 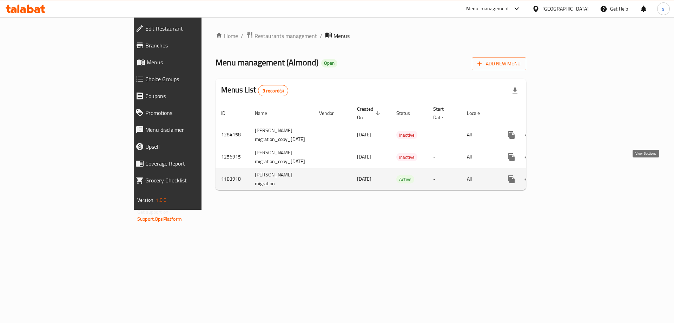 What do you see at coordinates (405, 179) in the screenshot?
I see `div: Active` at bounding box center [405, 179].